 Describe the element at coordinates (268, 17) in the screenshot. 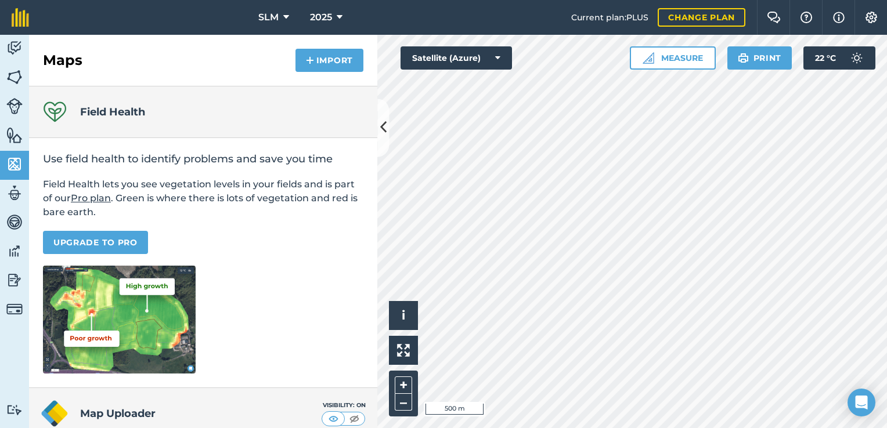

I see `span: SLM` at that location.